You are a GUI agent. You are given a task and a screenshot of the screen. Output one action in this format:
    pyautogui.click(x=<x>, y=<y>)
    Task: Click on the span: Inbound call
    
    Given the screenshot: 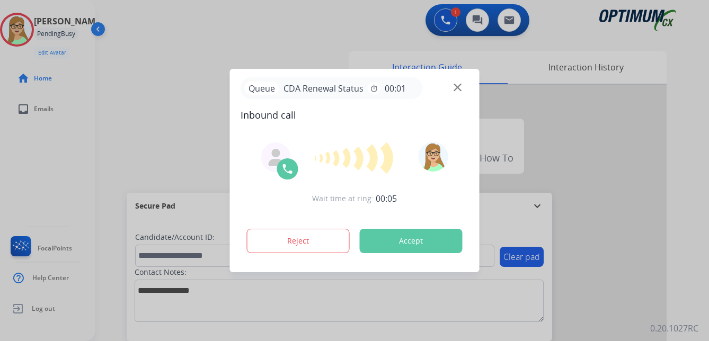 What is the action you would take?
    pyautogui.click(x=354, y=115)
    